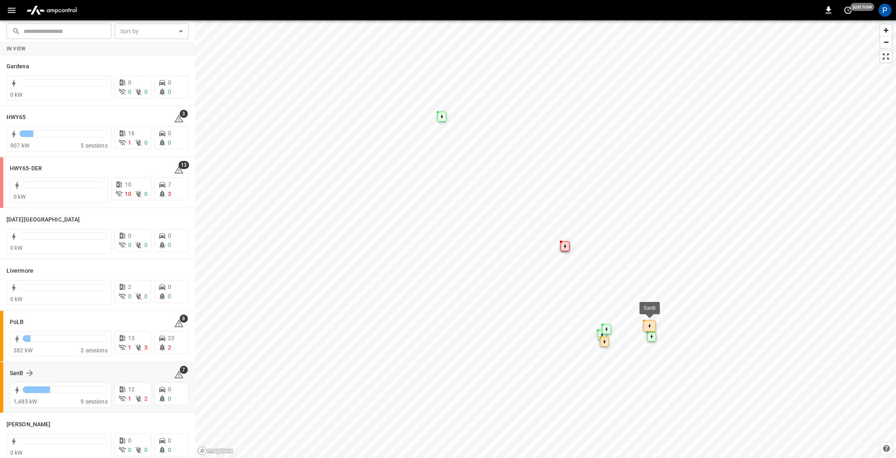 This screenshot has height=458, width=896. Describe the element at coordinates (94, 402) in the screenshot. I see `span: 9 sessions` at that location.